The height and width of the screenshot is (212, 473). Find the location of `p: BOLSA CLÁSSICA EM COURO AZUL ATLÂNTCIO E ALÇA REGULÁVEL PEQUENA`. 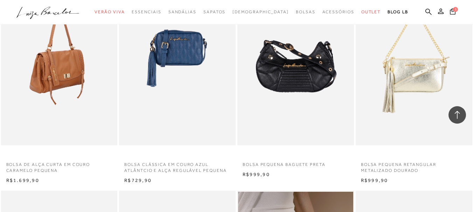

p: BOLSA CLÁSSICA EM COURO AZUL ATLÂNTCIO E ALÇA REGULÁVEL PEQUENA is located at coordinates (177, 166).